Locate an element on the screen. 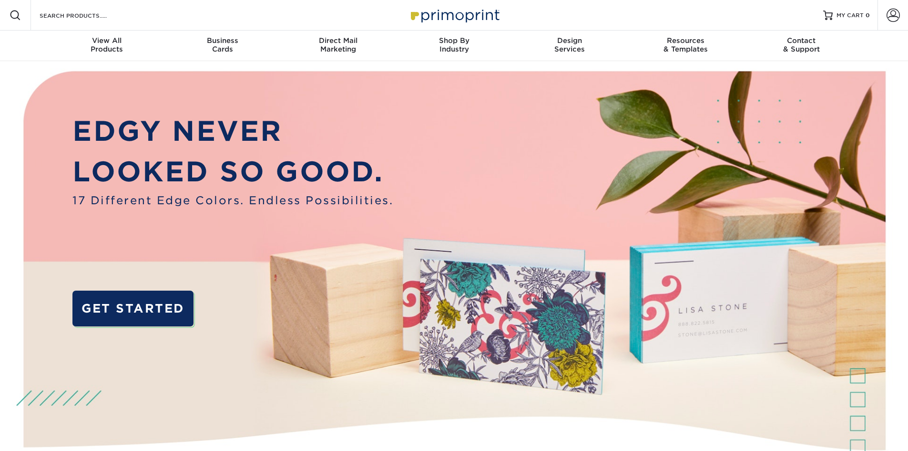  div: & Templates is located at coordinates (686, 45).